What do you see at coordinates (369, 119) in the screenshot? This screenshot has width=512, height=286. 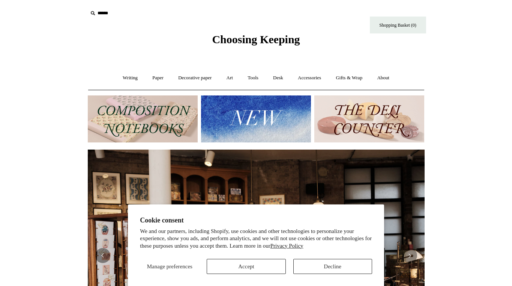 I see `a: The Deli Counter` at bounding box center [369, 119].